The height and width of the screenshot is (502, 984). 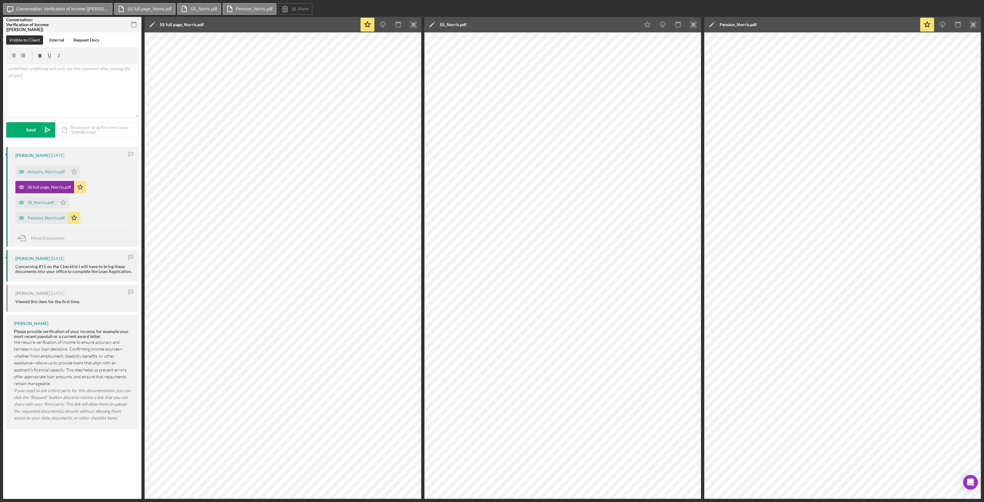 What do you see at coordinates (25, 40) in the screenshot?
I see `button: Visible to Client` at bounding box center [25, 40].